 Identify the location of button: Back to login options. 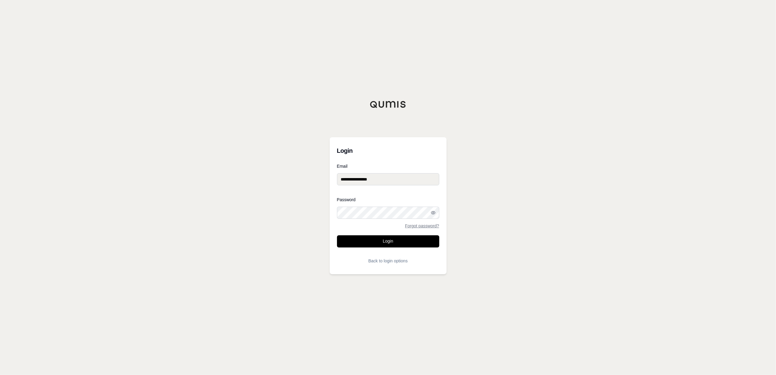
(388, 261).